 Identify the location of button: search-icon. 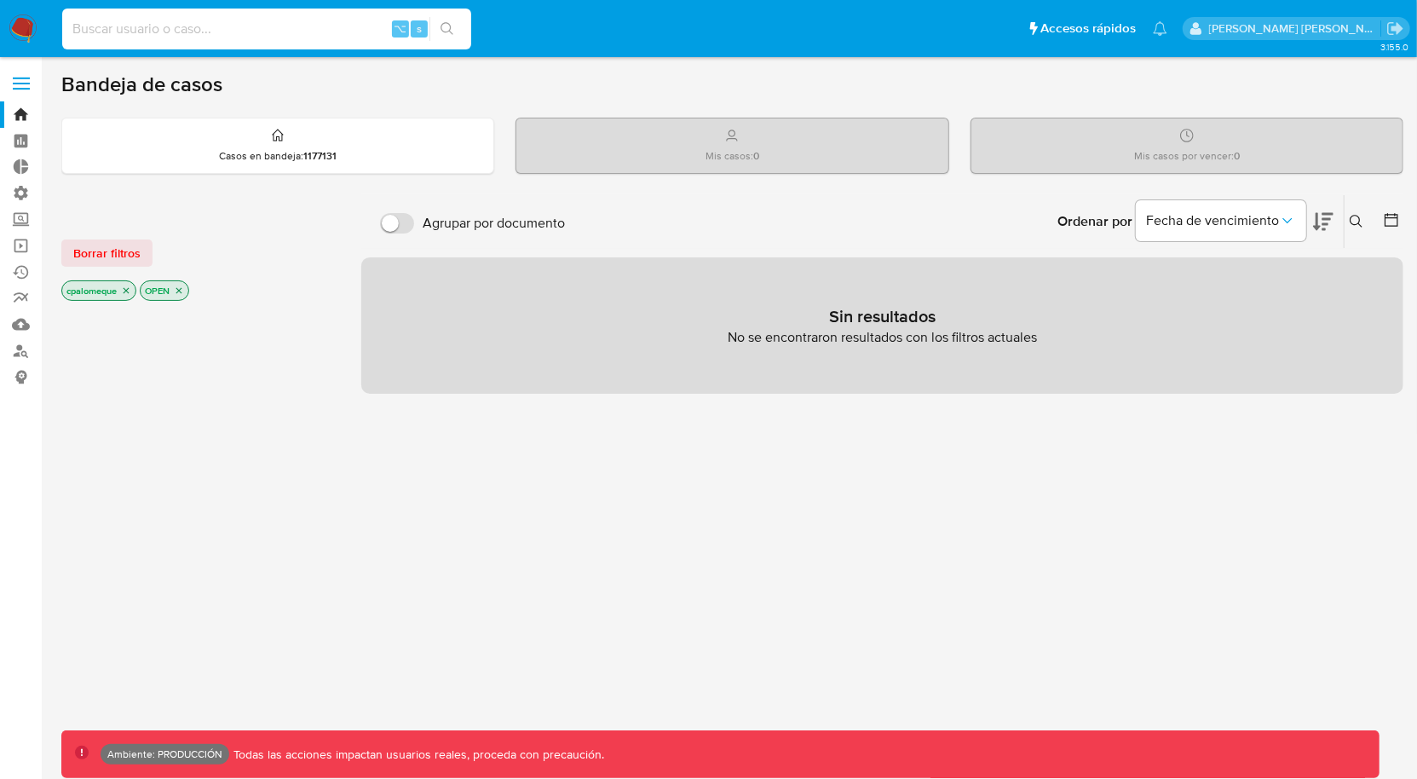
(447, 29).